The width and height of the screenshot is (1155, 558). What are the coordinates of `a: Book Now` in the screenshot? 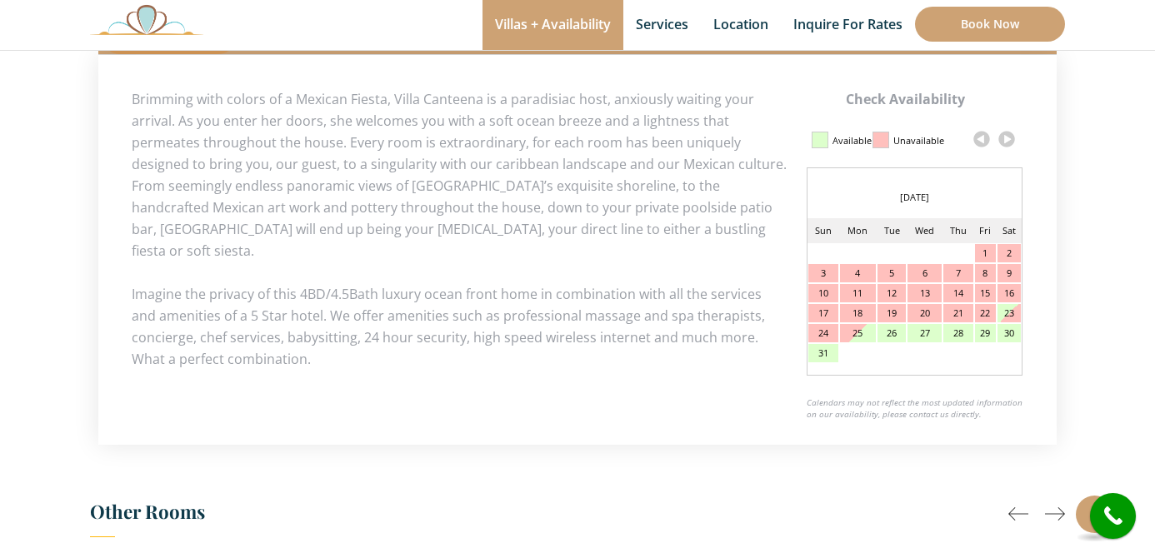 It's located at (990, 24).